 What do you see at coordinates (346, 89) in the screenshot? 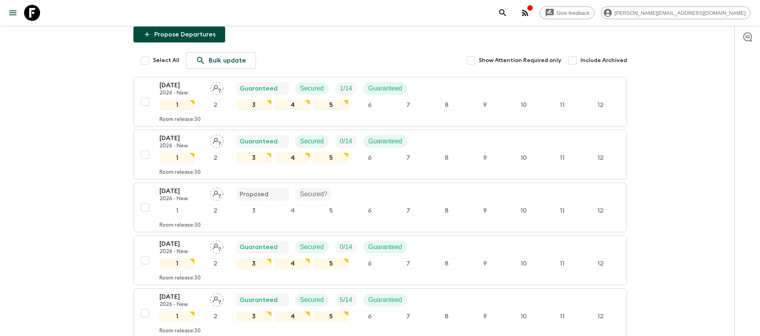
I see `p: 1 / 14` at bounding box center [346, 89].